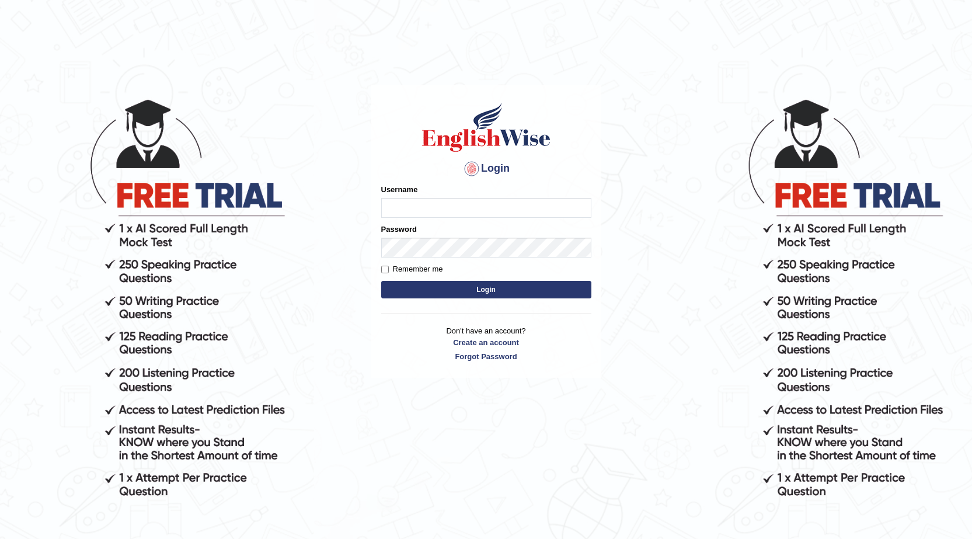 The height and width of the screenshot is (539, 972). I want to click on input: Remember me, so click(385, 269).